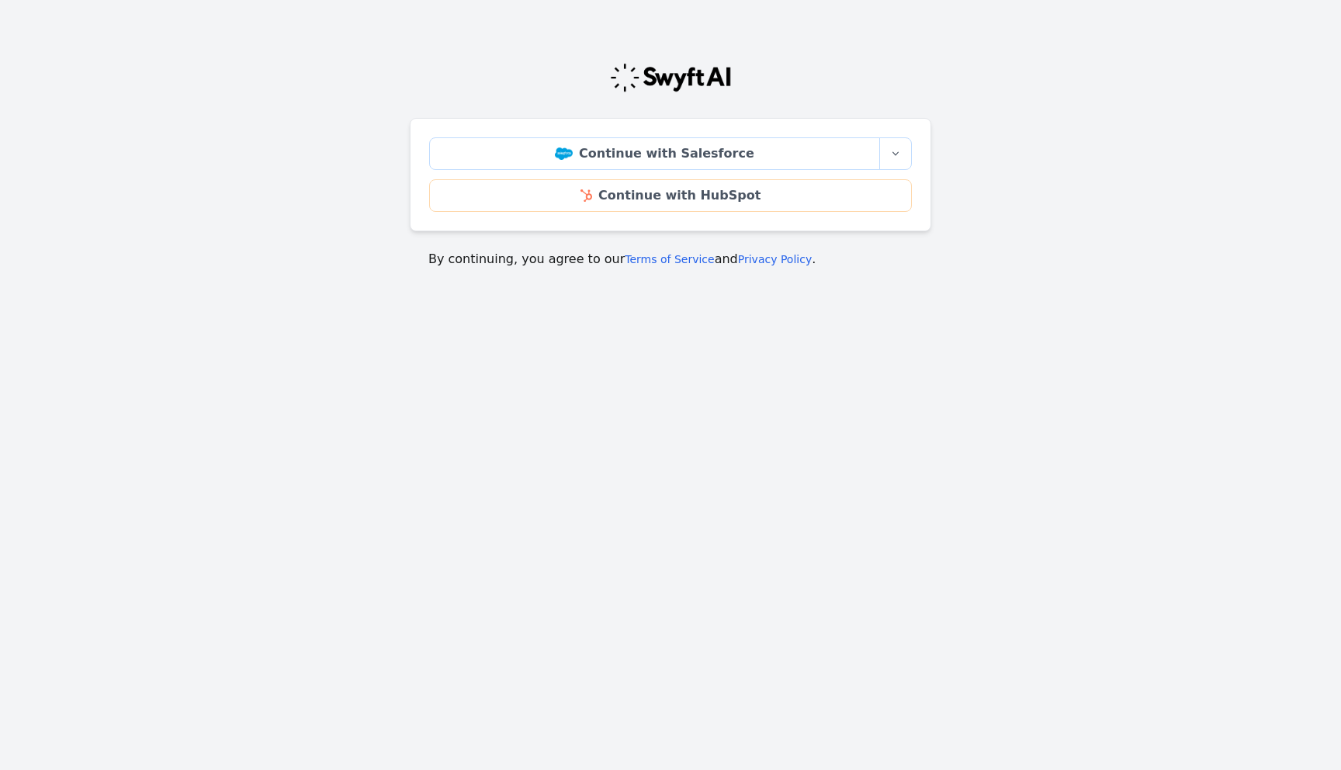 The width and height of the screenshot is (1341, 770). What do you see at coordinates (669, 259) in the screenshot?
I see `a: Terms of Service` at bounding box center [669, 259].